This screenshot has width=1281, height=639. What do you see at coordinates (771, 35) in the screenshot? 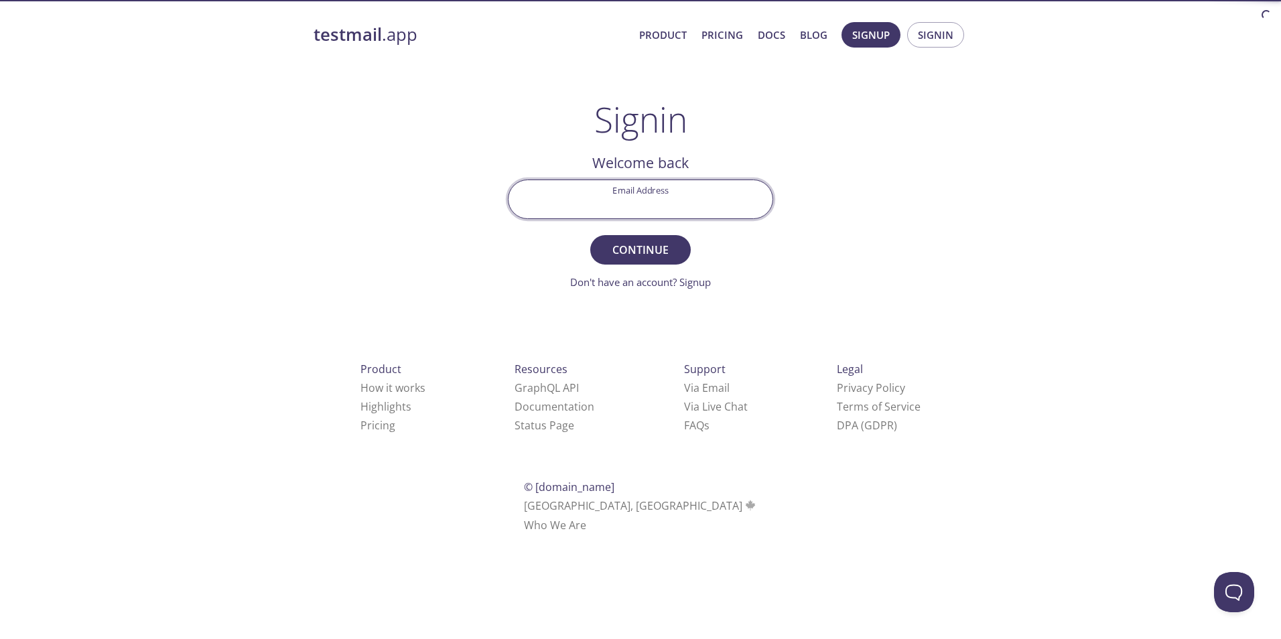
I see `a: Docs` at bounding box center [771, 35].